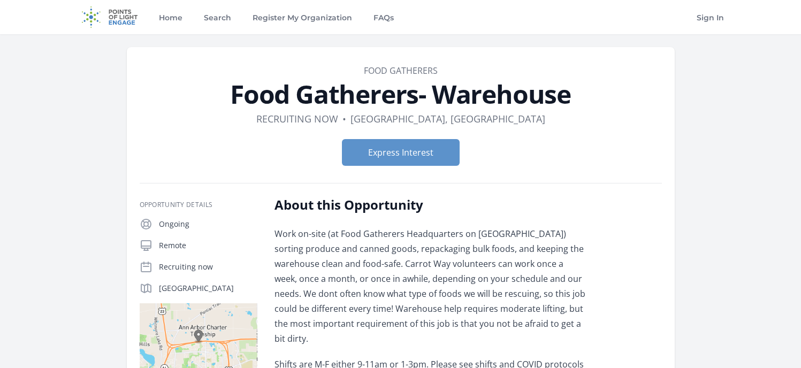 Image resolution: width=801 pixels, height=368 pixels. I want to click on dd: Recruiting now, so click(297, 119).